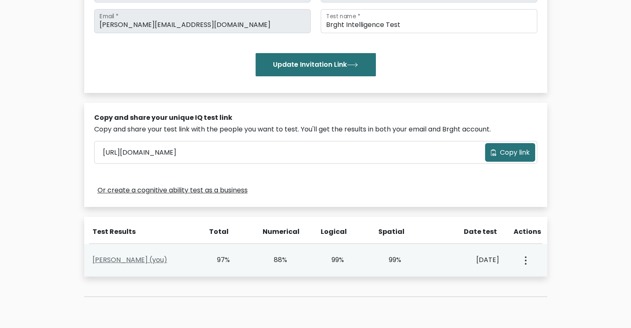  Describe the element at coordinates (470, 232) in the screenshot. I see `div: Date test` at that location.